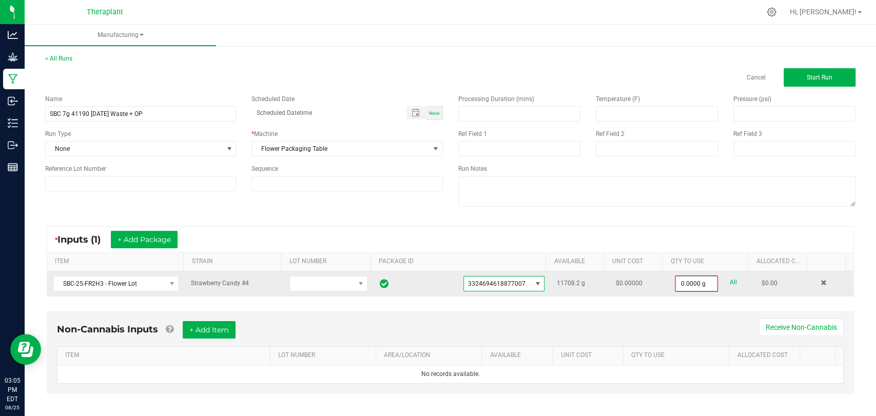  What do you see at coordinates (53, 99) in the screenshot?
I see `span: Name` at bounding box center [53, 99].